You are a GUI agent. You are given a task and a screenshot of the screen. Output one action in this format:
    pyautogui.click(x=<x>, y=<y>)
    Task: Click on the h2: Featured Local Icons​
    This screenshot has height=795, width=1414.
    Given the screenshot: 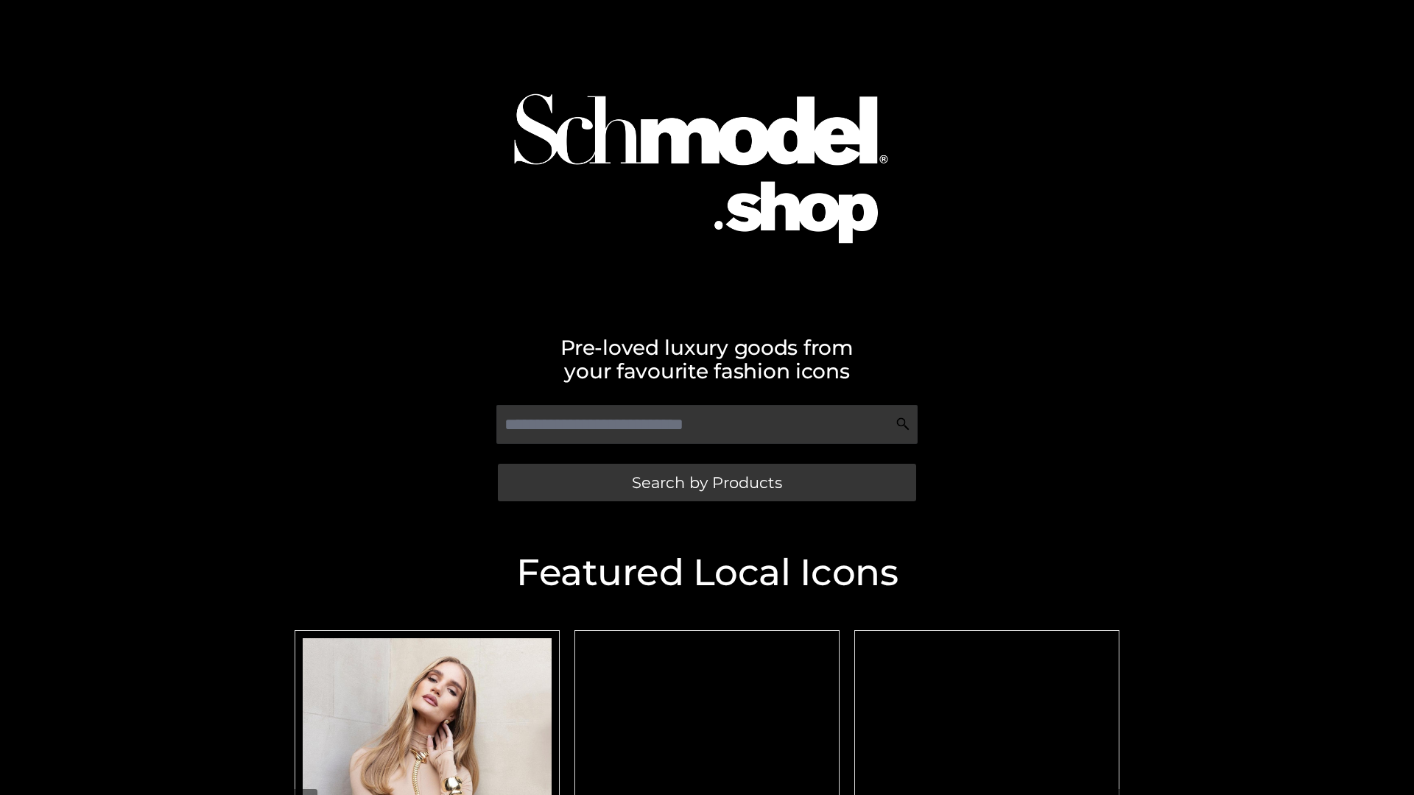 What is the action you would take?
    pyautogui.click(x=707, y=573)
    